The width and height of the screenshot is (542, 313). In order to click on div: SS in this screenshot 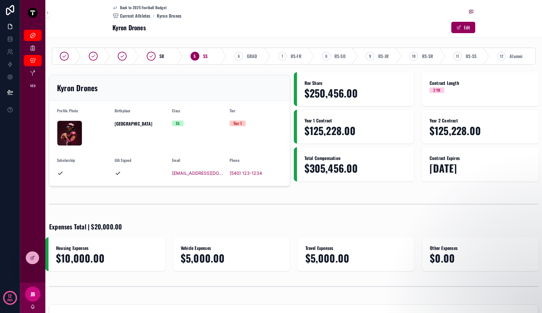, I will do `click(178, 123)`.